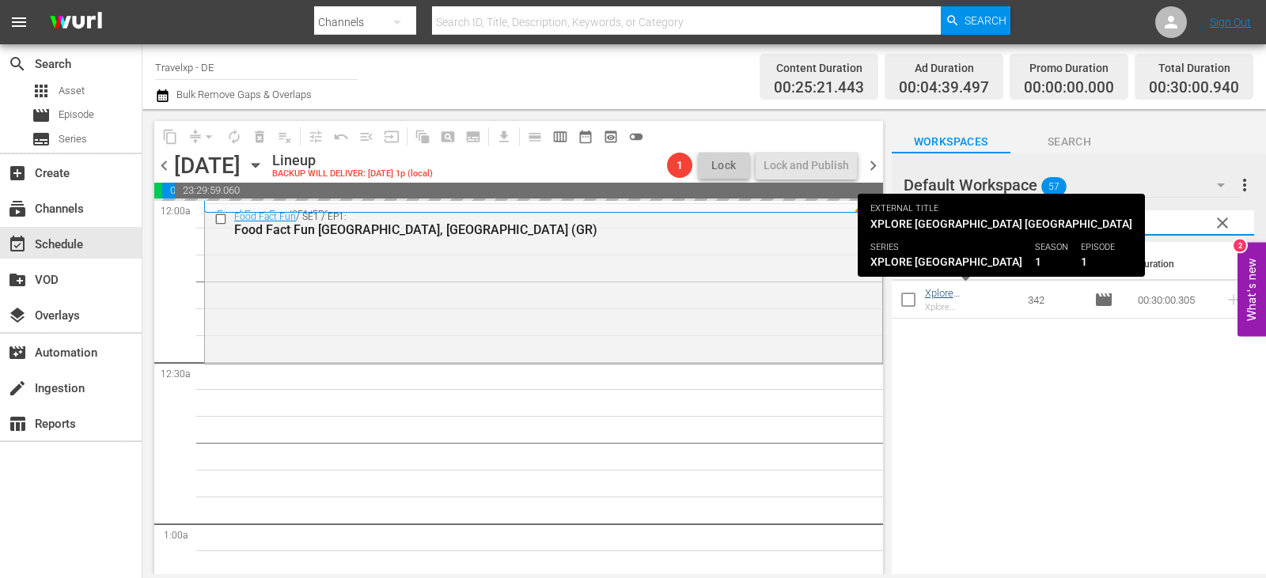 The width and height of the screenshot is (1266, 578). I want to click on div: / SE1 / EP1:, so click(515, 224).